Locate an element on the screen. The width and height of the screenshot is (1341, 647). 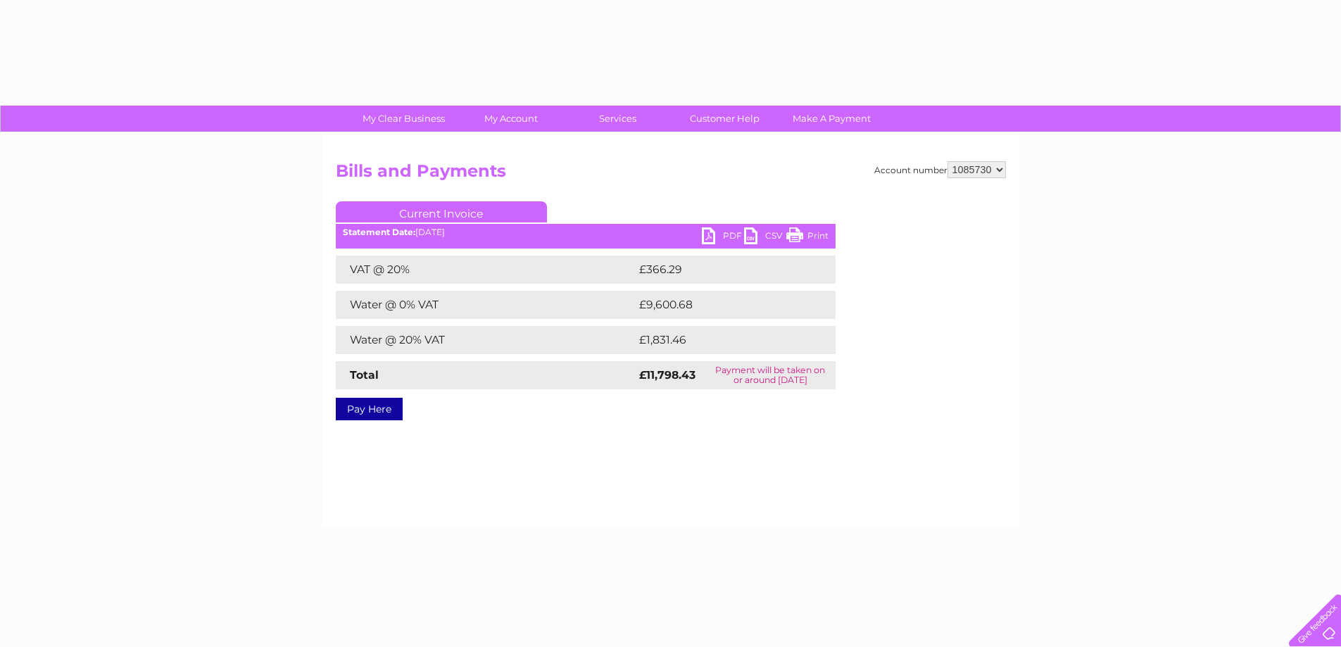
a: Make A Payment is located at coordinates (832, 118).